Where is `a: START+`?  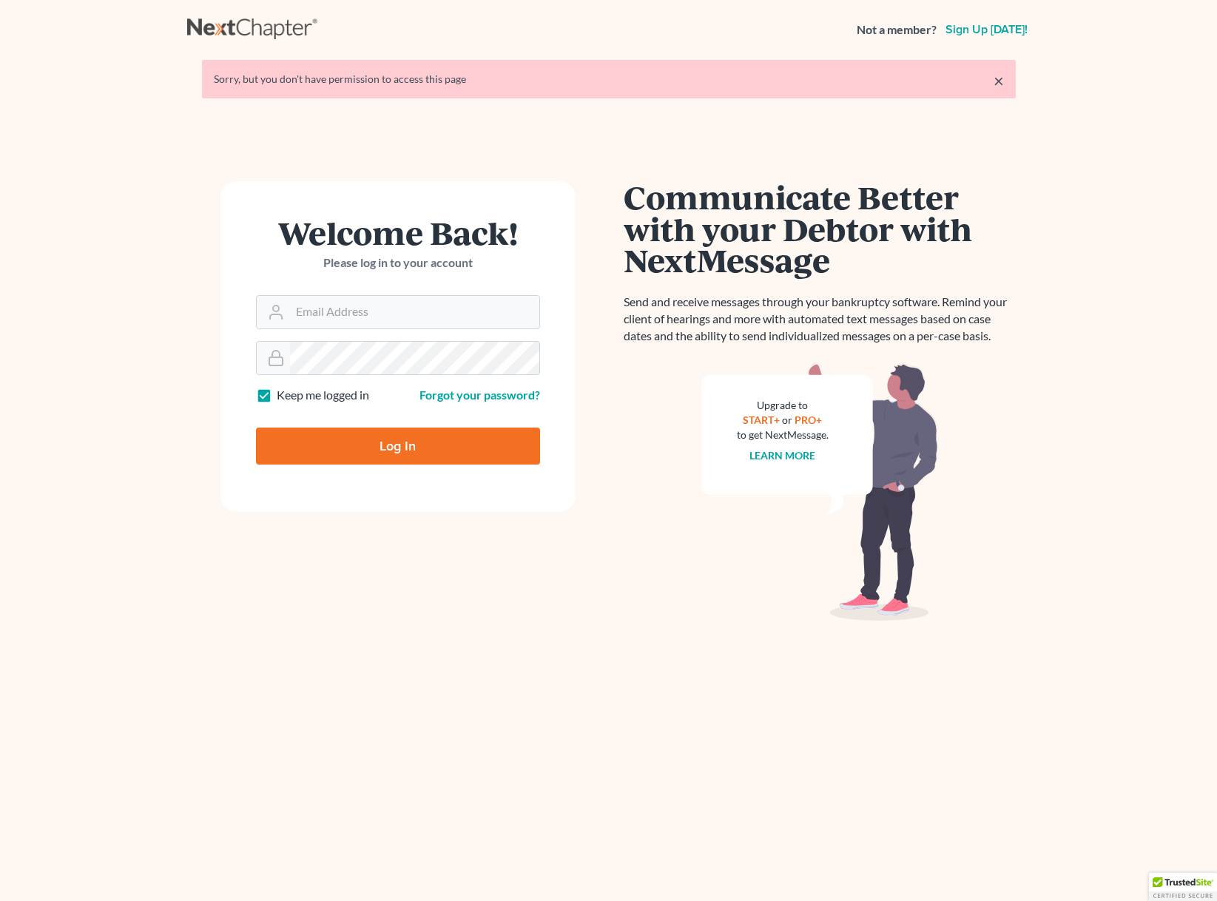 a: START+ is located at coordinates (761, 419).